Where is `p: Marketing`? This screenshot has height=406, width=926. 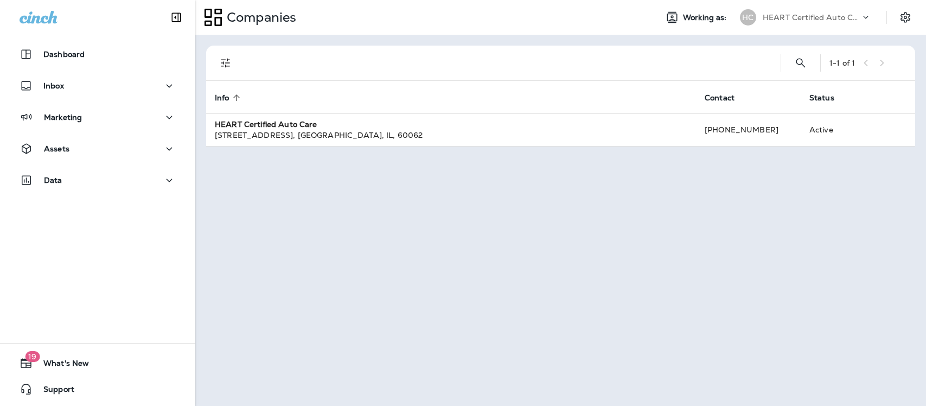
p: Marketing is located at coordinates (63, 117).